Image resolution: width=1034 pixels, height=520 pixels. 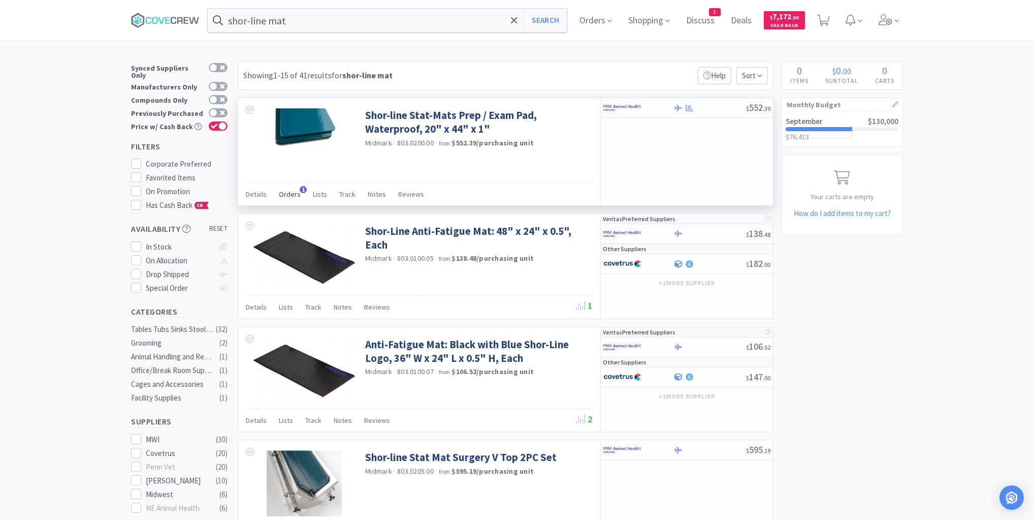 I want to click on div: ( 2 ), so click(x=224, y=343).